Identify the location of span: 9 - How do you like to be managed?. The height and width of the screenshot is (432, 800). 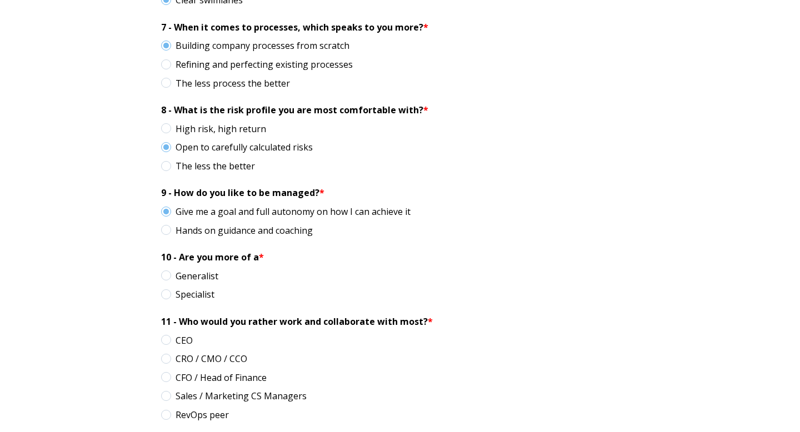
(240, 193).